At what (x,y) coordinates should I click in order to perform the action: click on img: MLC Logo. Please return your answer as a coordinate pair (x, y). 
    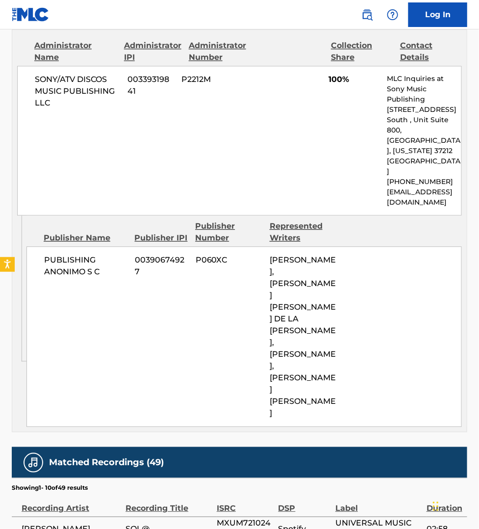
    Looking at the image, I should click on (30, 14).